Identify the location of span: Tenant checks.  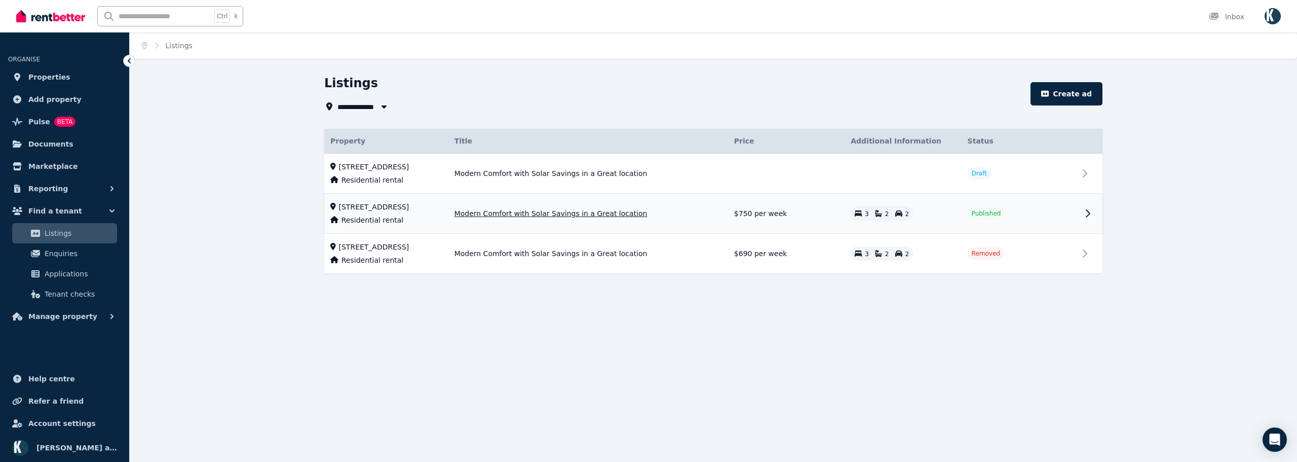
(79, 294).